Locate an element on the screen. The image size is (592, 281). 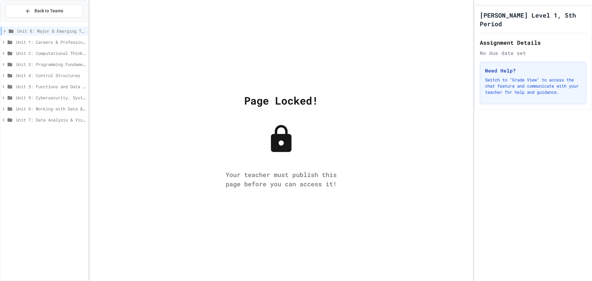
span: Back to Teams is located at coordinates (49, 11).